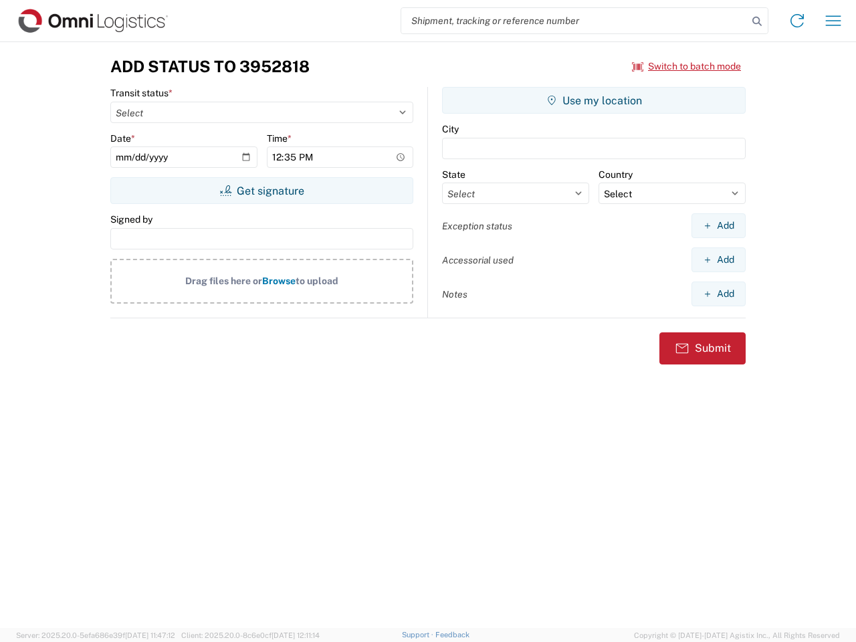  Describe the element at coordinates (686, 66) in the screenshot. I see `button: Switch to batch mode` at that location.